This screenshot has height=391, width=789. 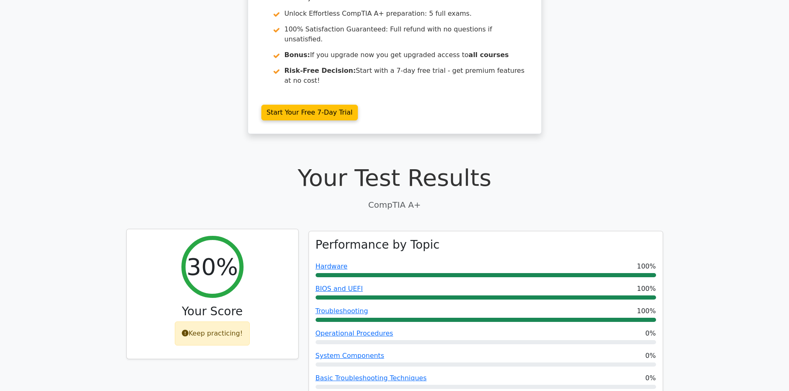 What do you see at coordinates (212, 267) in the screenshot?
I see `h2: 30%` at bounding box center [212, 267].